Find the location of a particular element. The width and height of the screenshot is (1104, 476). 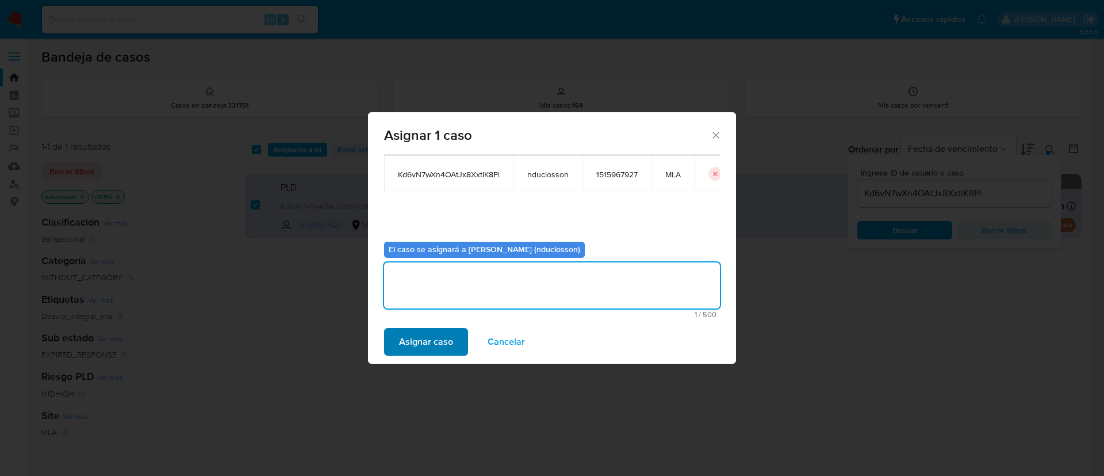

span: Asignar 1 caso is located at coordinates (547, 135).